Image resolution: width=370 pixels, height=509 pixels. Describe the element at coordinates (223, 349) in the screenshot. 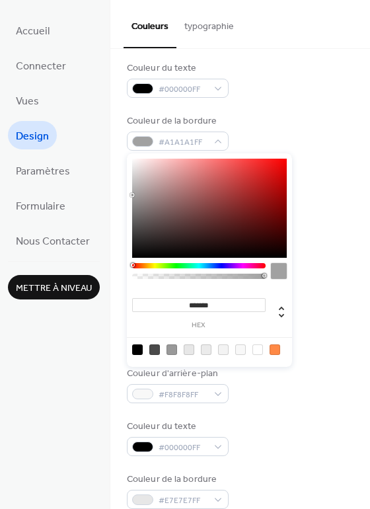

I see `div: rgb(243, 243, 243)` at that location.